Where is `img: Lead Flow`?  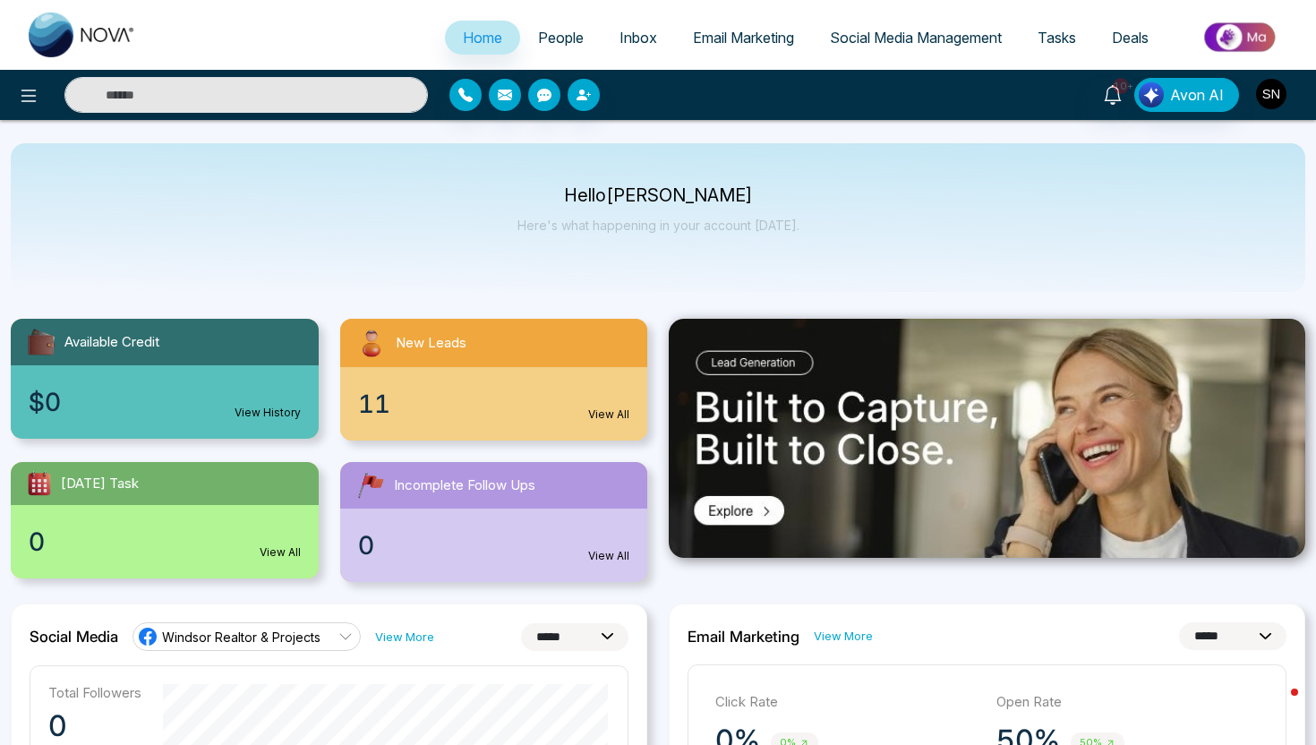 img: Lead Flow is located at coordinates (1151, 95).